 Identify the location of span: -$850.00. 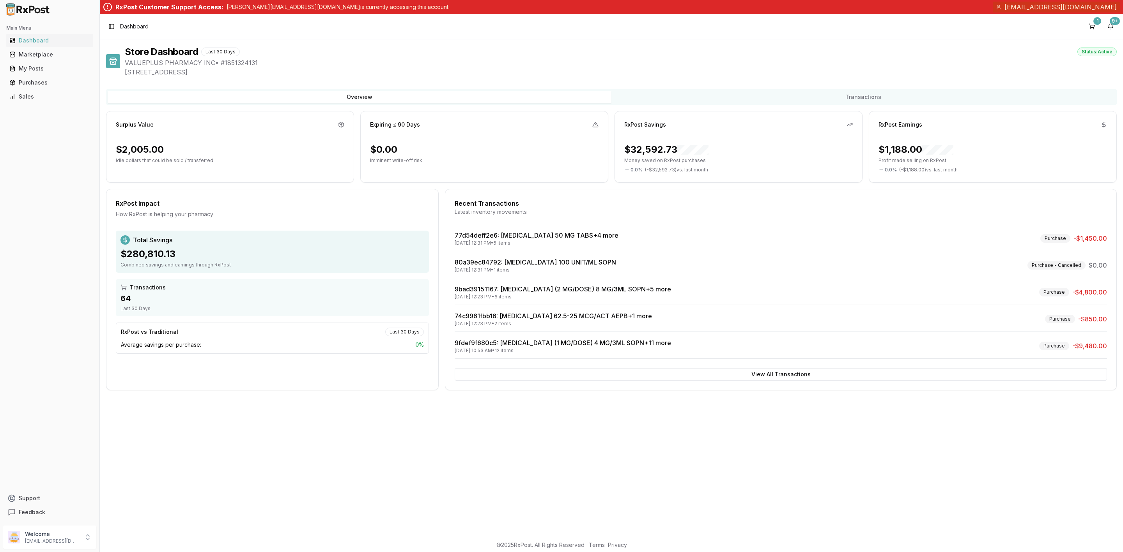
(1092, 319).